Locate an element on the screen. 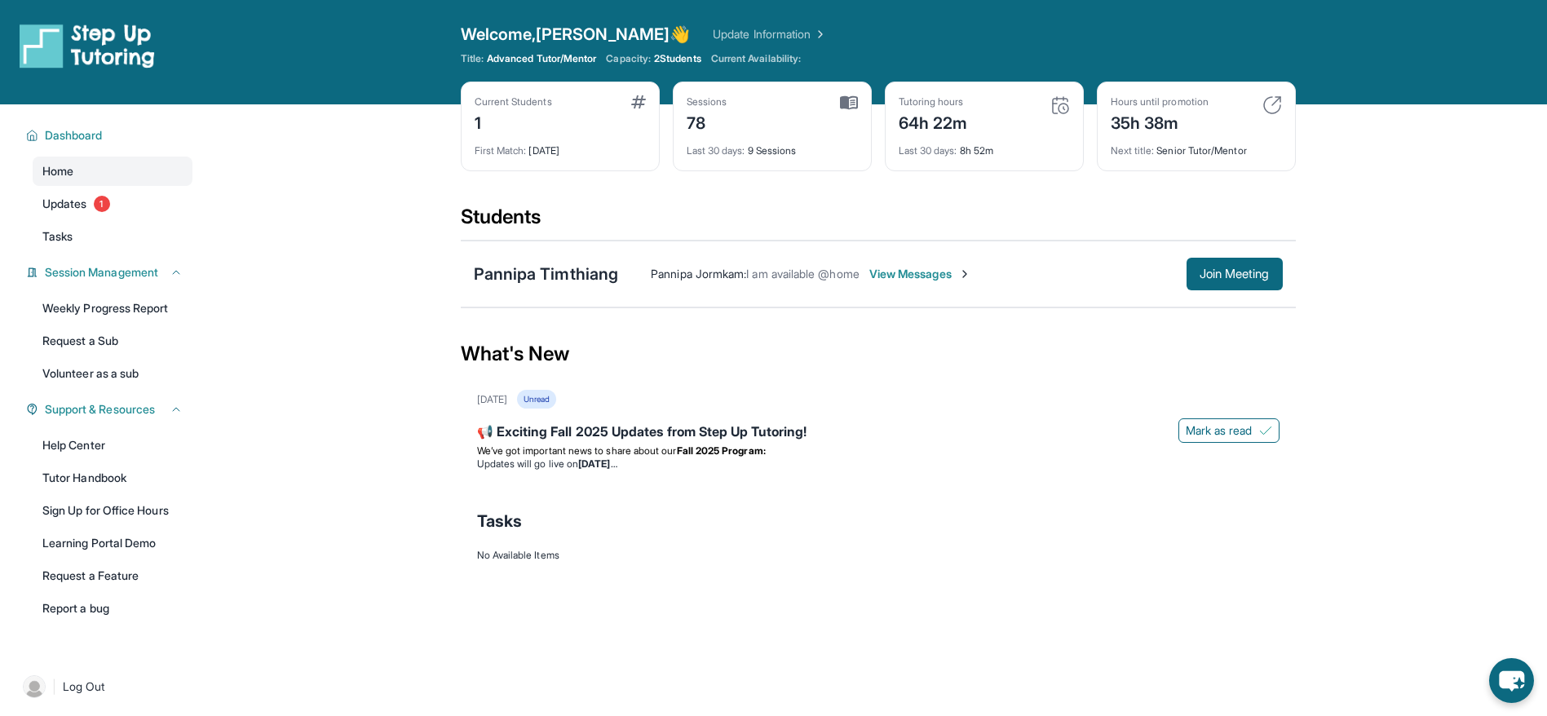  button: Session Management is located at coordinates (110, 272).